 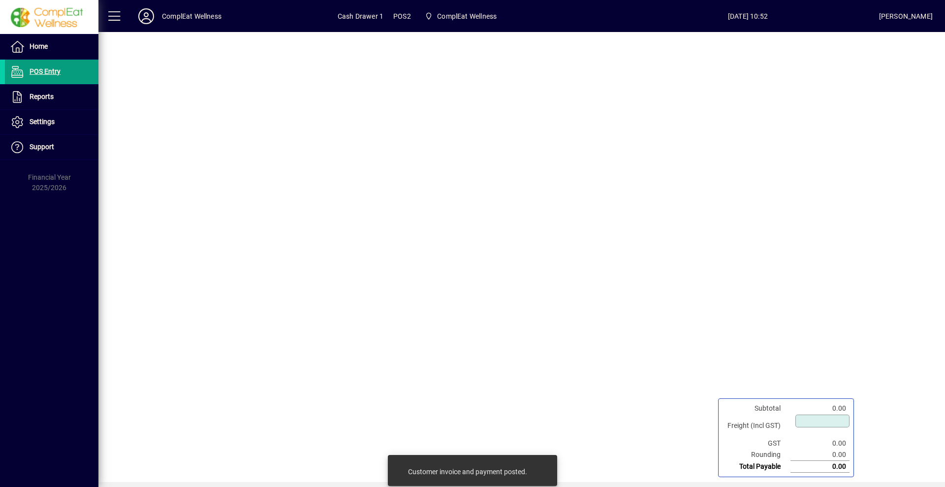 I want to click on span: Cash Drawer 1, so click(x=360, y=16).